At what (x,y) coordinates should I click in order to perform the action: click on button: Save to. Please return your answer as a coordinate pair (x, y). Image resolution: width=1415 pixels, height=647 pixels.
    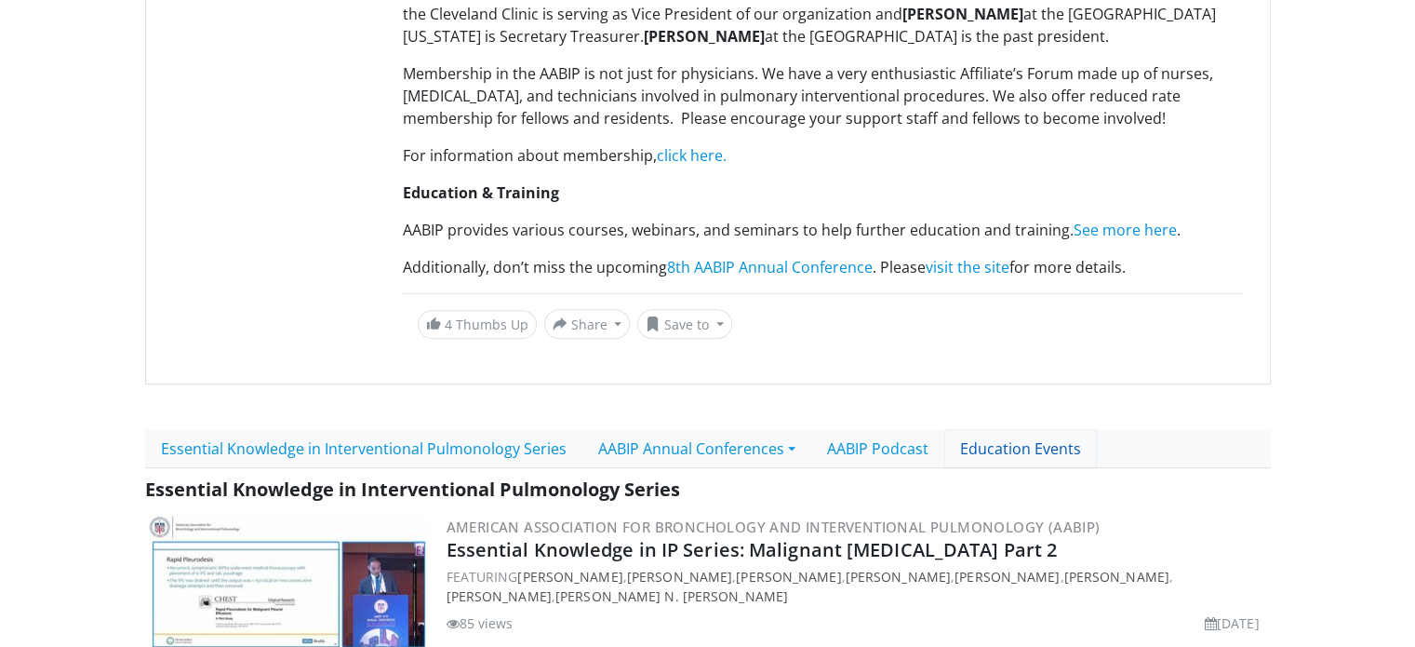
    Looking at the image, I should click on (685, 324).